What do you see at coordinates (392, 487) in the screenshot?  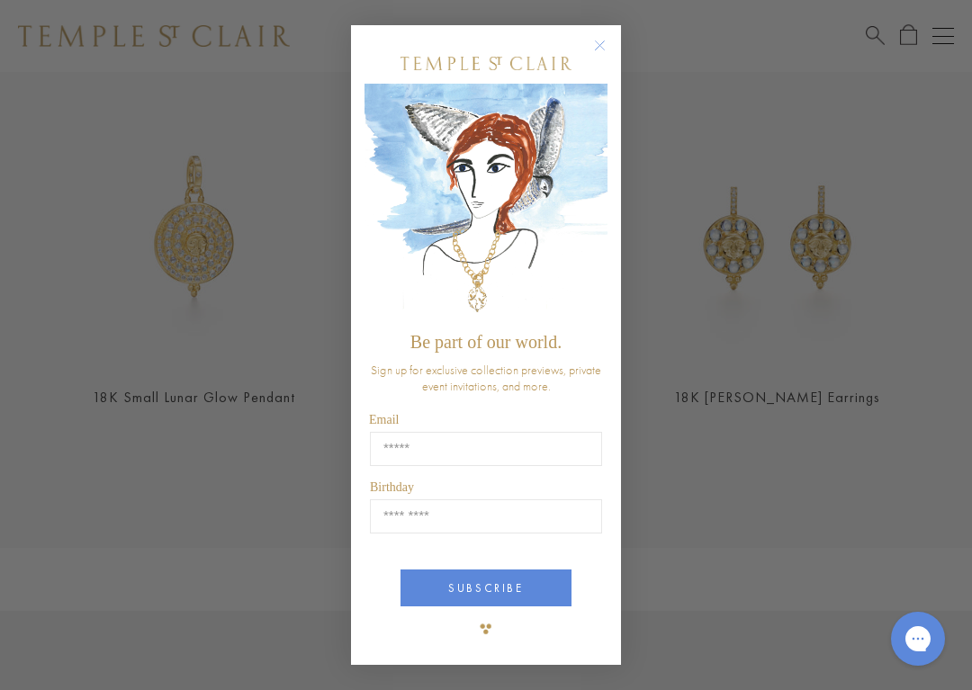 I see `span: Birthday` at bounding box center [392, 487].